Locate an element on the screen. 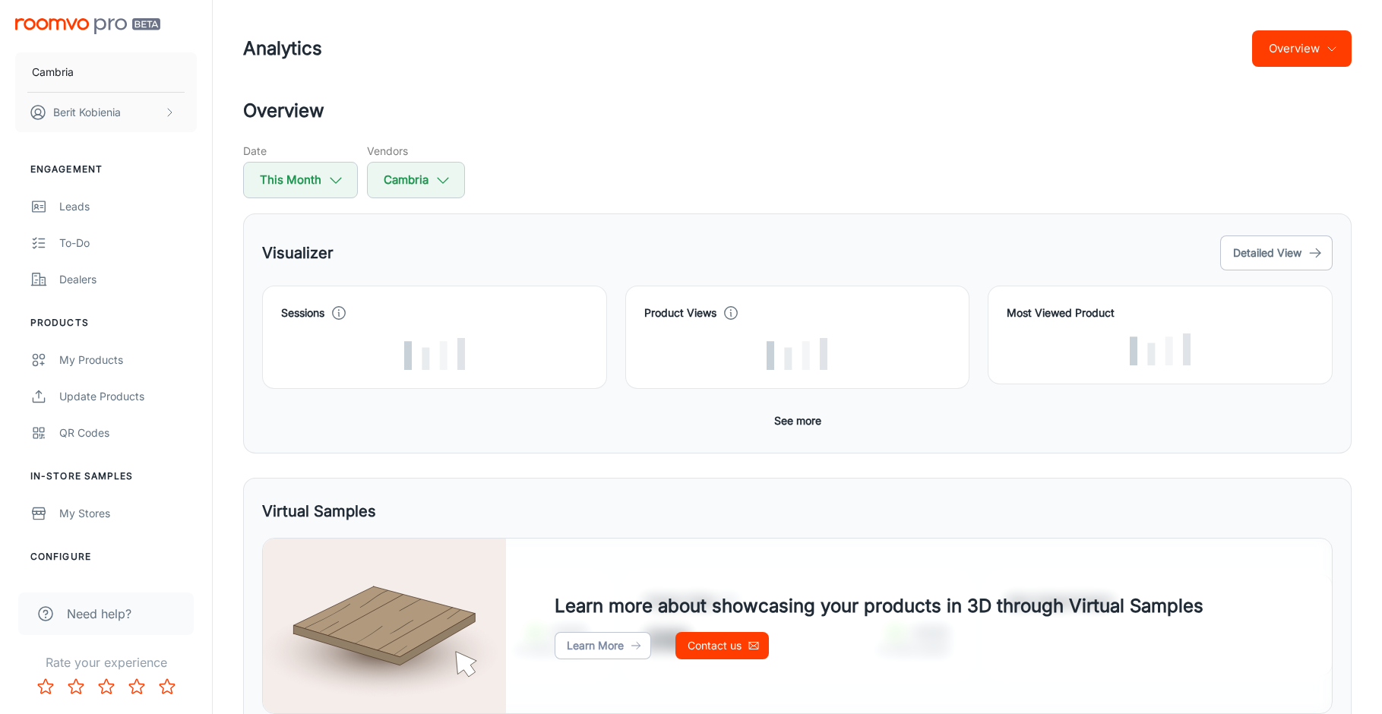  button: Rate 3 star is located at coordinates (106, 687).